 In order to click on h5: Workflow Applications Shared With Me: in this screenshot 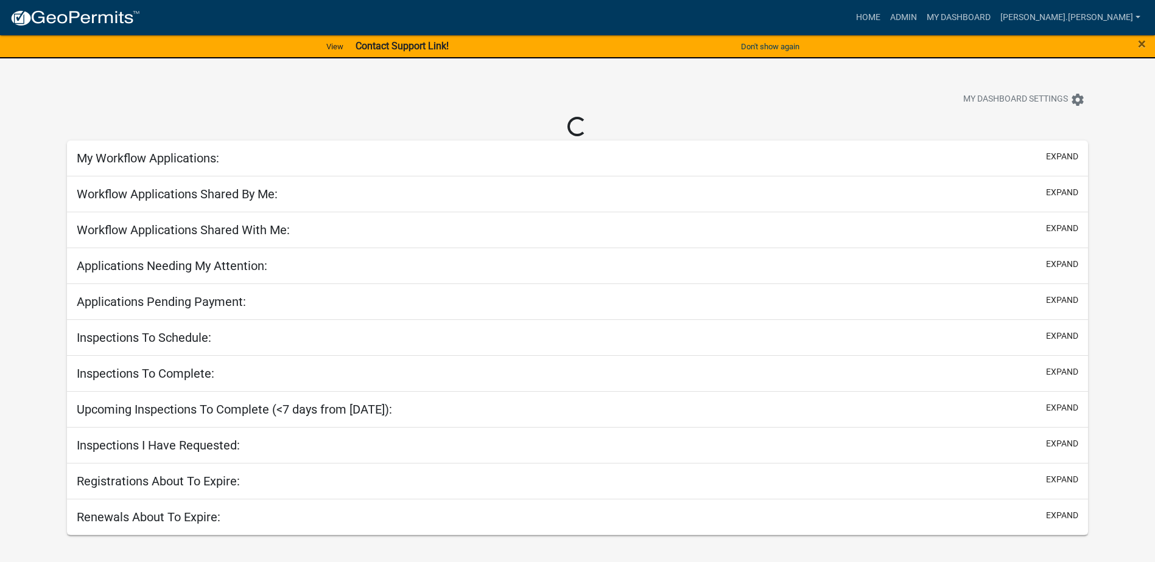, I will do `click(183, 230)`.